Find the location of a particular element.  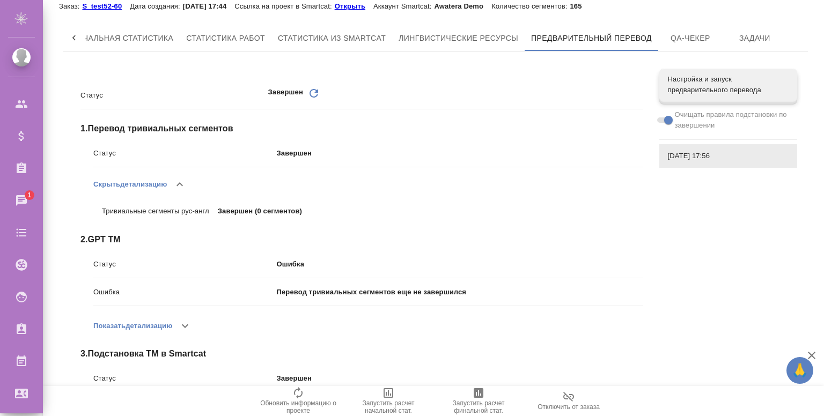

p: Завершен (0 сегментов) is located at coordinates (276, 211).